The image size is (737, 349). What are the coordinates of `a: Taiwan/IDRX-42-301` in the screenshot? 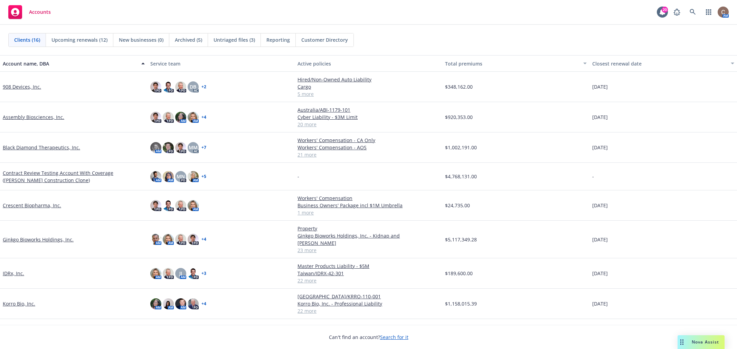 It's located at (368, 274).